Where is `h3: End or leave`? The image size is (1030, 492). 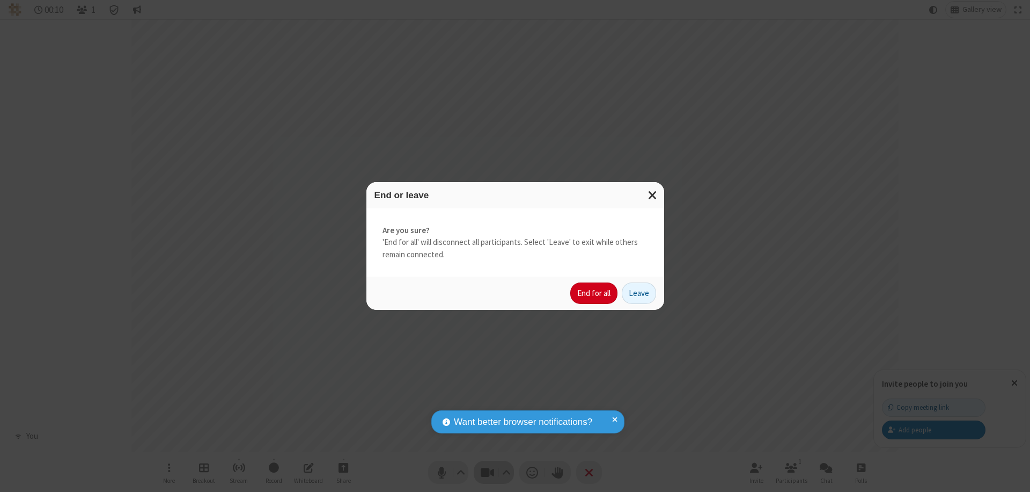
h3: End or leave is located at coordinates (515, 195).